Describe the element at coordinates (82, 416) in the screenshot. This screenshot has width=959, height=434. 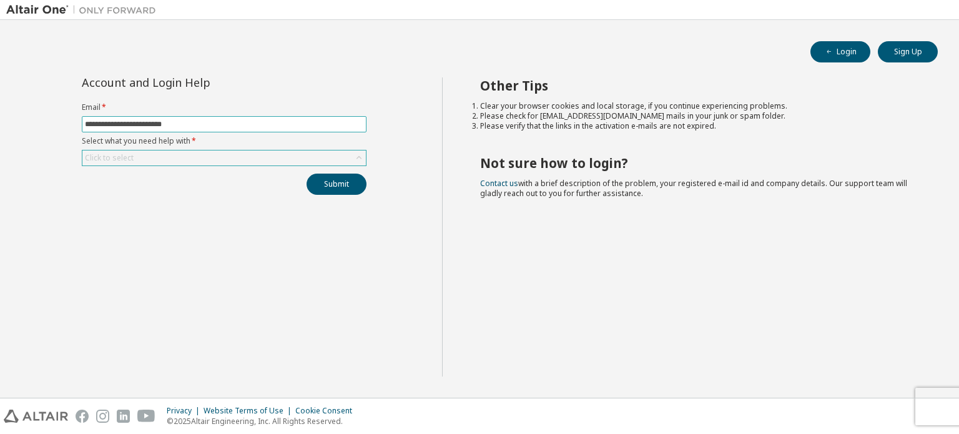
I see `img: facebook.svg` at that location.